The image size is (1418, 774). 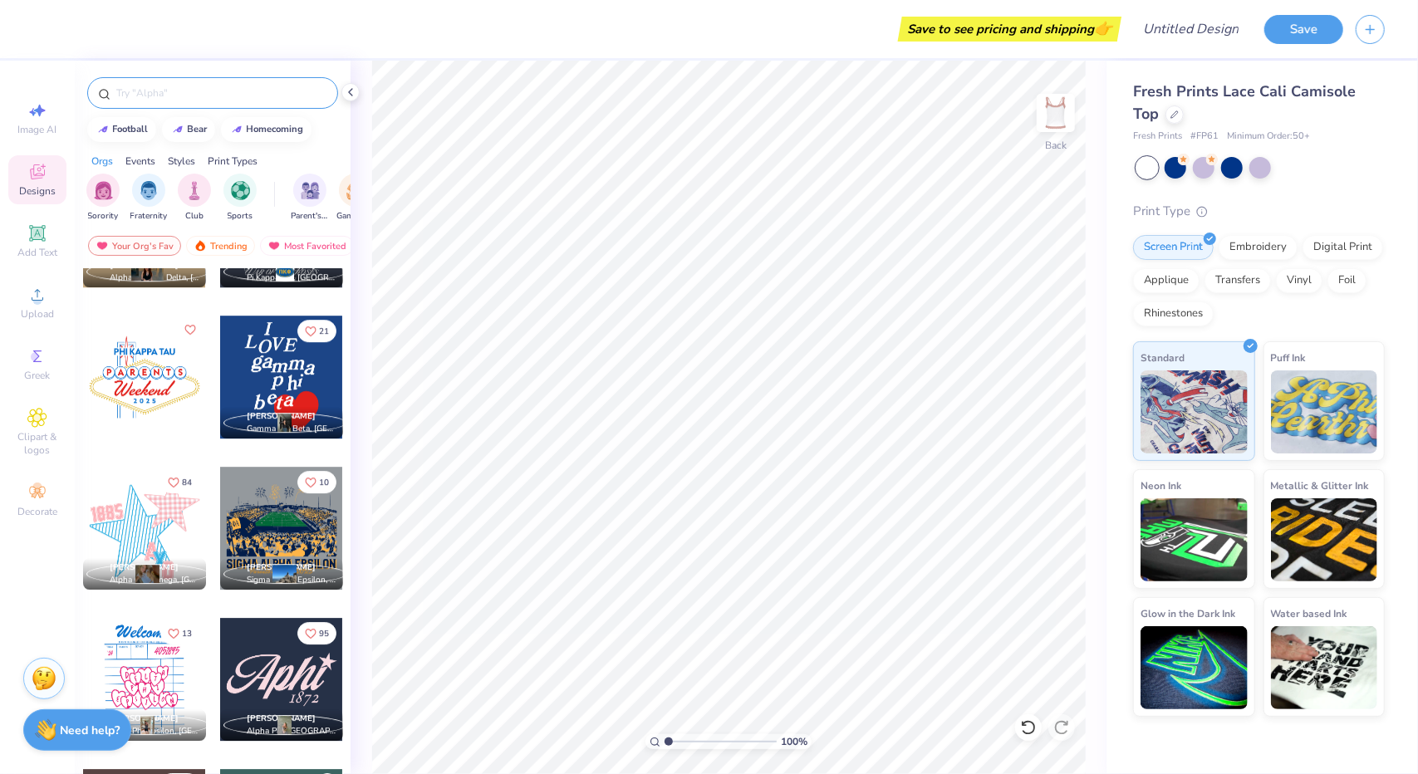 What do you see at coordinates (1289, 357) in the screenshot?
I see `span: Puff Ink` at bounding box center [1289, 357].